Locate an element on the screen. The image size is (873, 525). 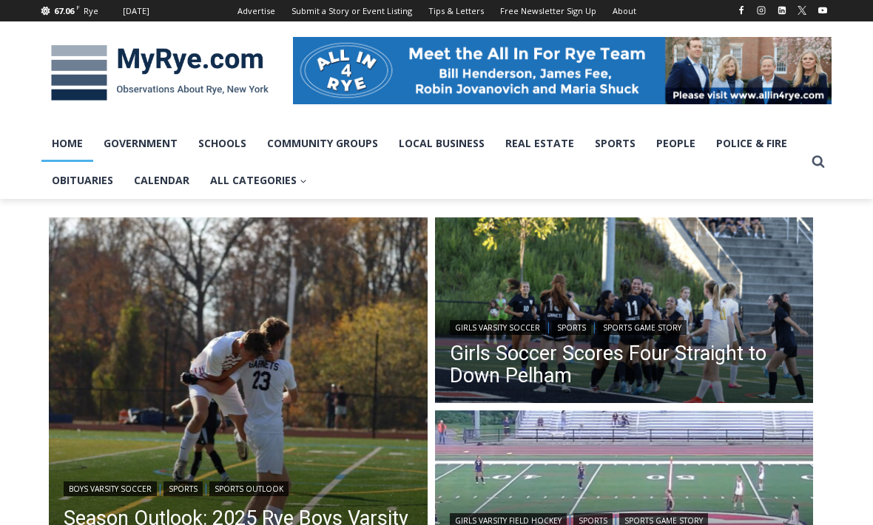
img: All in for Rye is located at coordinates (562, 70).